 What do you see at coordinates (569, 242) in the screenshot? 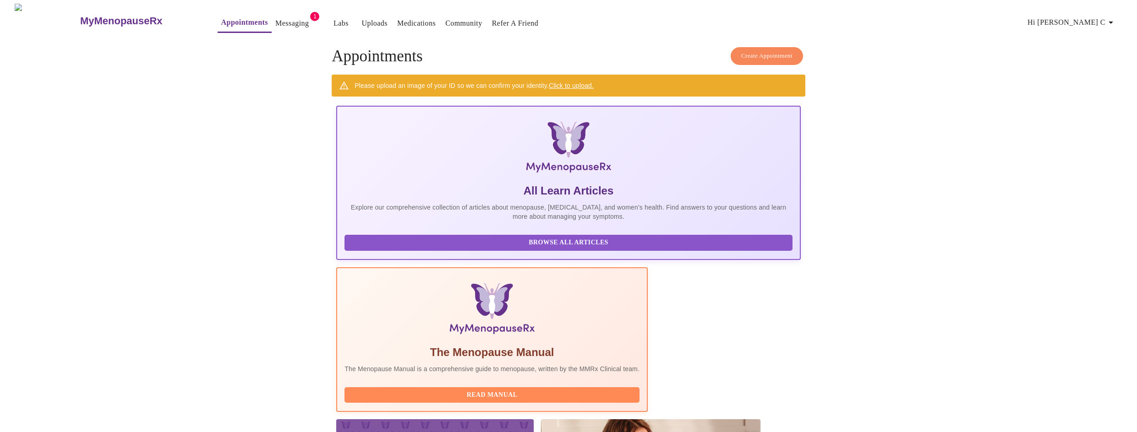
I see `a: Browse All Articles` at bounding box center [569, 242].